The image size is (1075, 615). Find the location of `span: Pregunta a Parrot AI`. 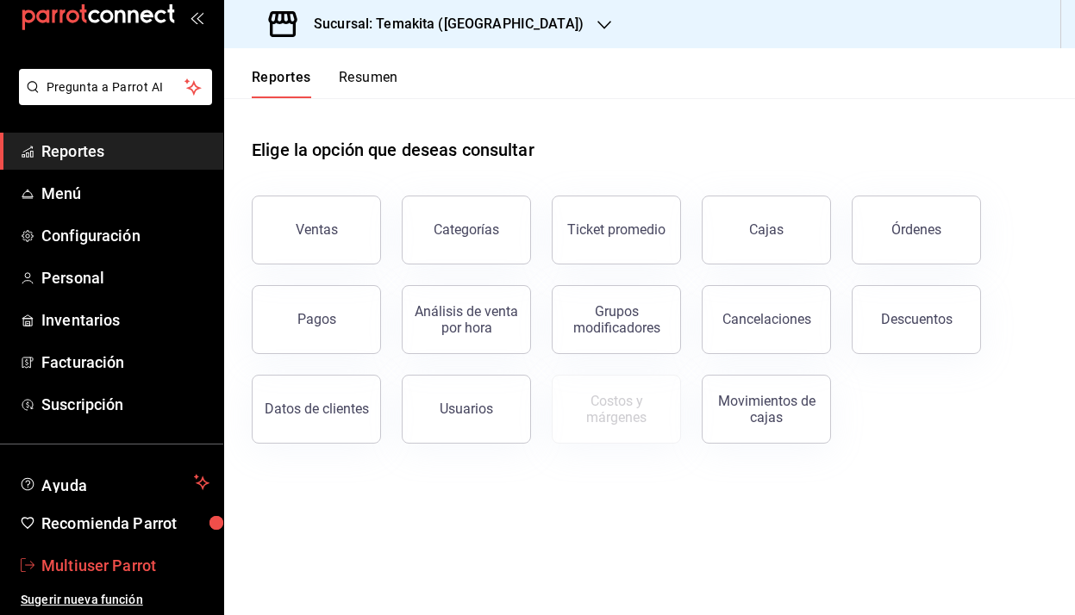

span: Pregunta a Parrot AI is located at coordinates (115, 87).